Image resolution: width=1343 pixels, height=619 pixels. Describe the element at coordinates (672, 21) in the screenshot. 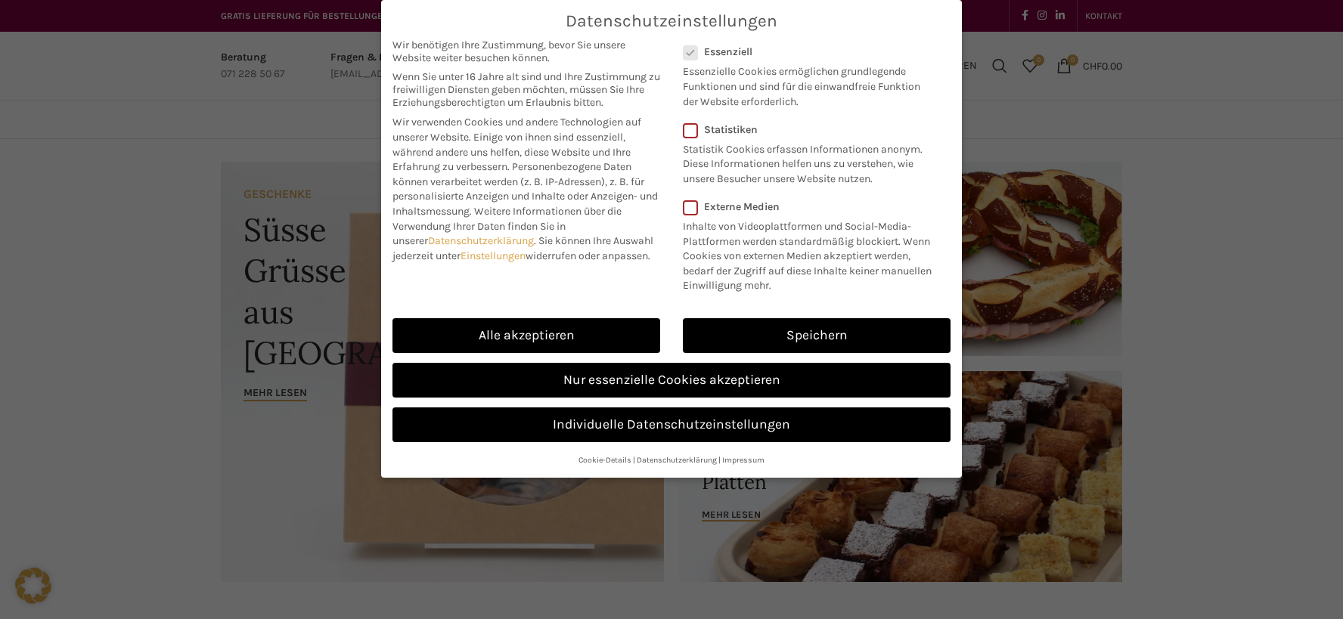

I see `span: Datenschutzeinstellungen` at that location.